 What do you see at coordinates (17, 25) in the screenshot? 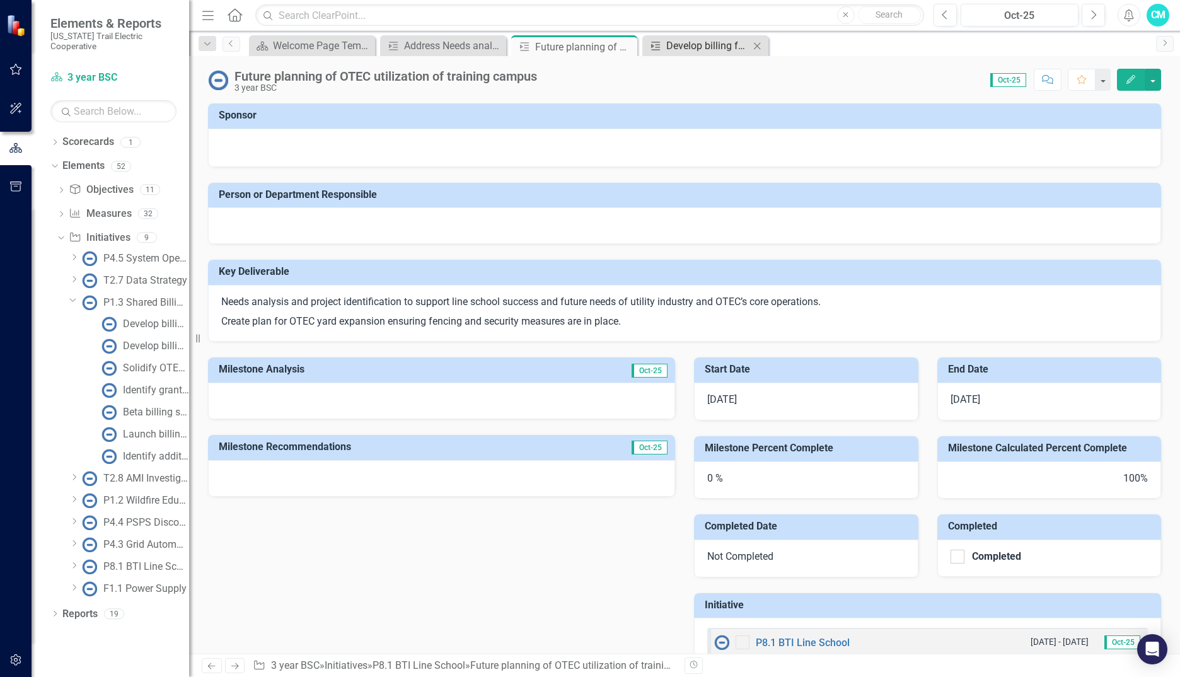
I see `img: ClearPoint Strategy` at bounding box center [17, 25].